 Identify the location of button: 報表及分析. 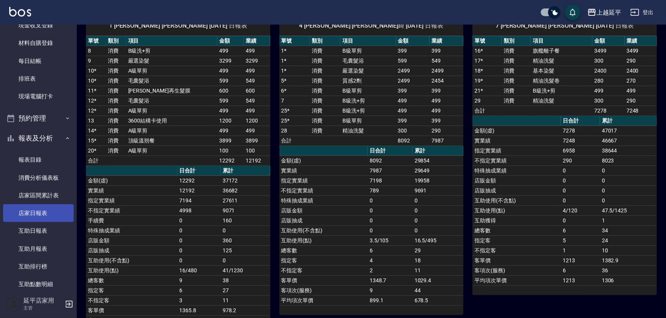
(38, 138).